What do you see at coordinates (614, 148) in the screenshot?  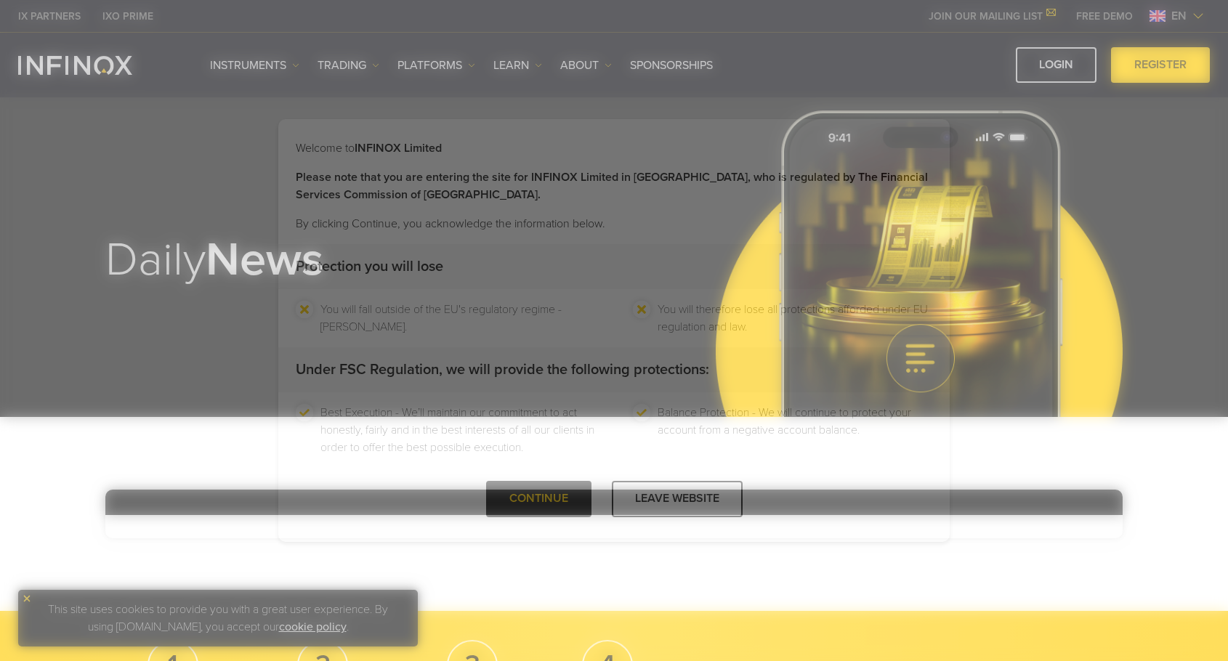 I see `p: Welcome to` at bounding box center [614, 148].